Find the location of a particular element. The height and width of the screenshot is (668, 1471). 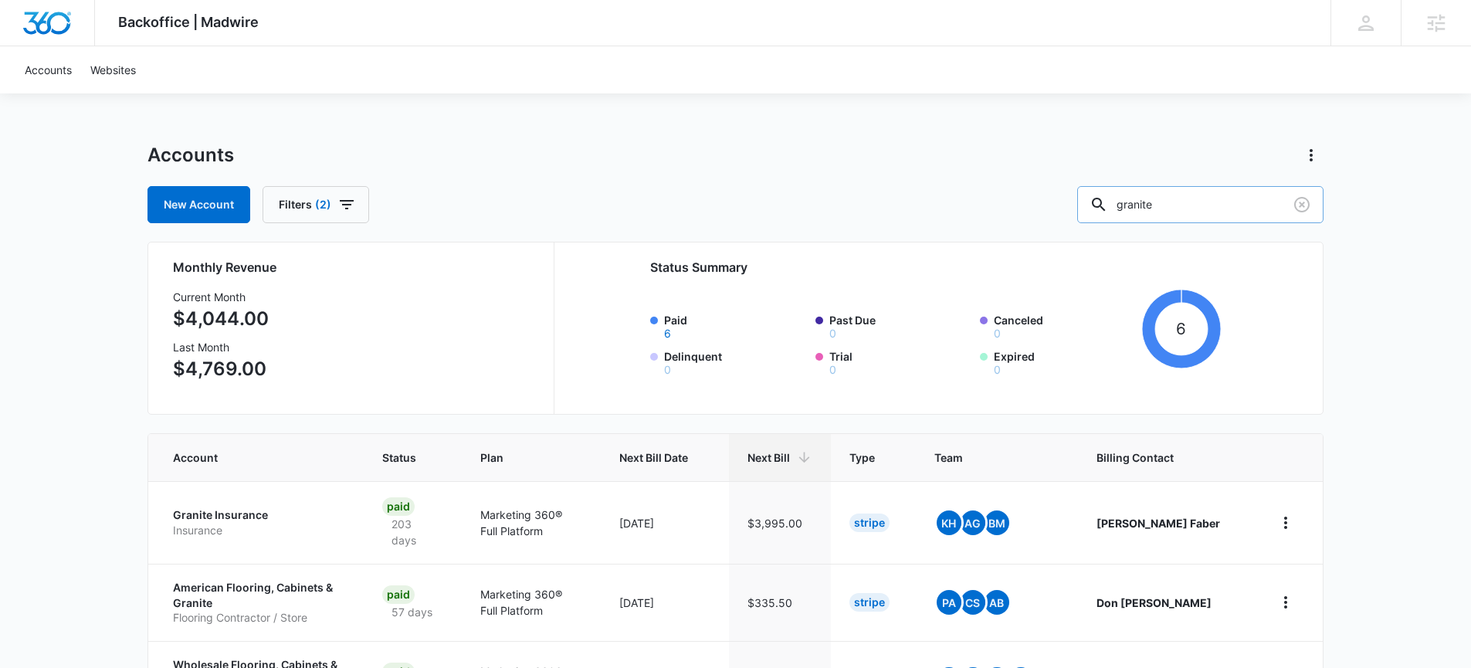

button: Paid is located at coordinates (667, 334).